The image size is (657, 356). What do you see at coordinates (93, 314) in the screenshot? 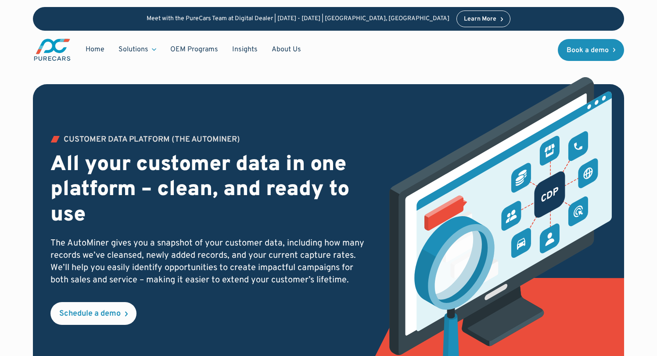
I see `a: Schedule a demo` at bounding box center [93, 314].